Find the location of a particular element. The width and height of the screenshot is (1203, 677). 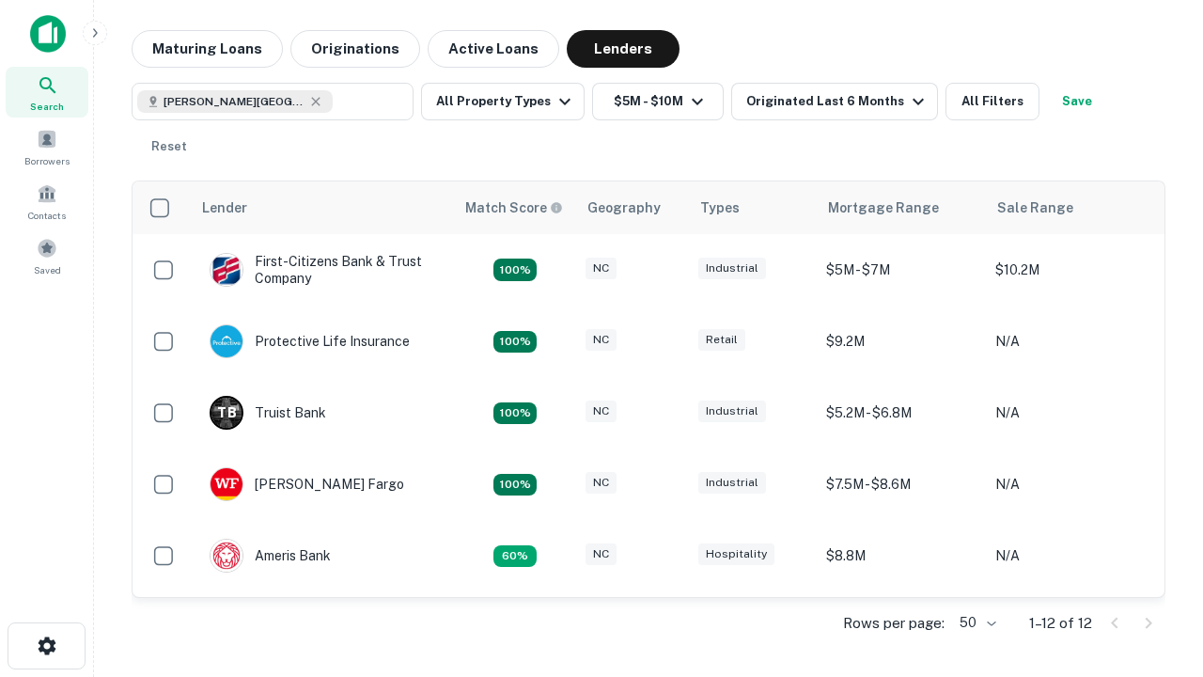

div: Retail is located at coordinates (722, 339).